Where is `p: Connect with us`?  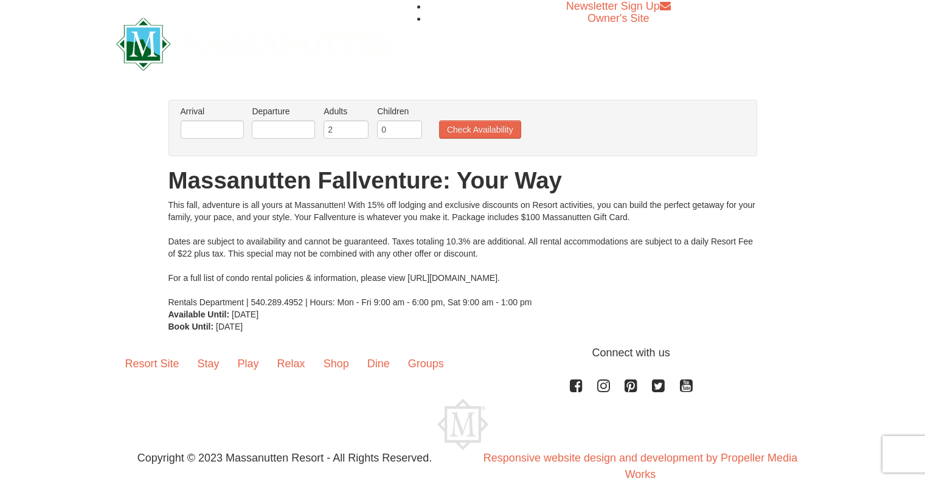
p: Connect with us is located at coordinates (463, 353).